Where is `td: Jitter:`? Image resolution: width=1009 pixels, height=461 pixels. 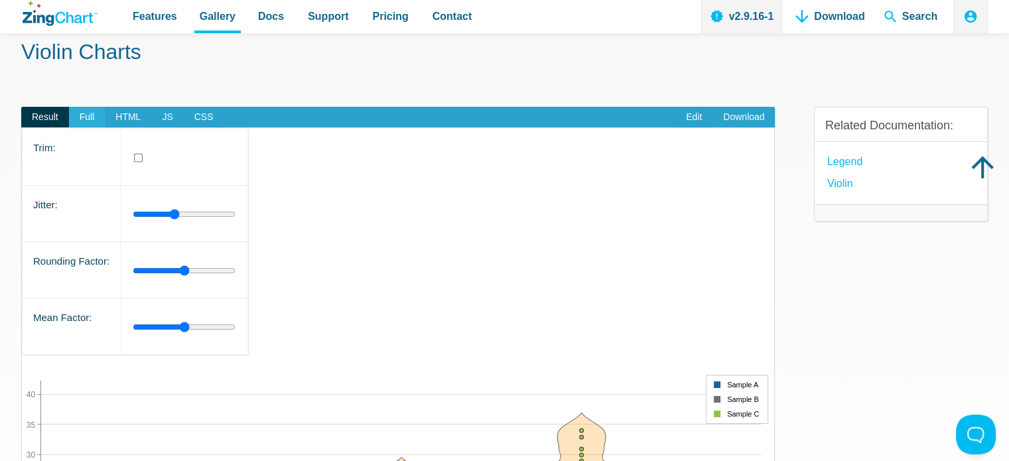
td: Jitter: is located at coordinates (72, 214).